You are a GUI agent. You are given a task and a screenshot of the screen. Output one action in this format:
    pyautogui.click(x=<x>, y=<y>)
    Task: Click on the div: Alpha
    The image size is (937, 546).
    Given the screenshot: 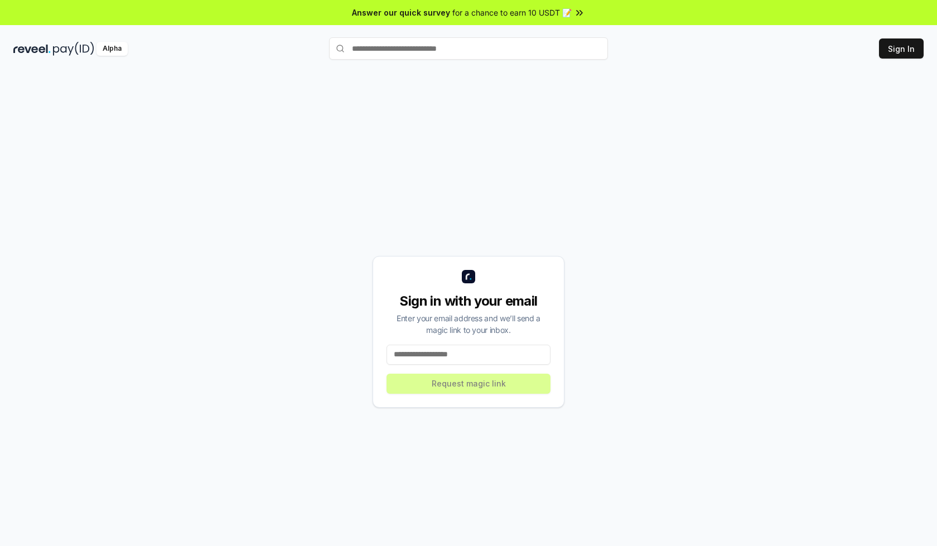 What is the action you would take?
    pyautogui.click(x=112, y=49)
    